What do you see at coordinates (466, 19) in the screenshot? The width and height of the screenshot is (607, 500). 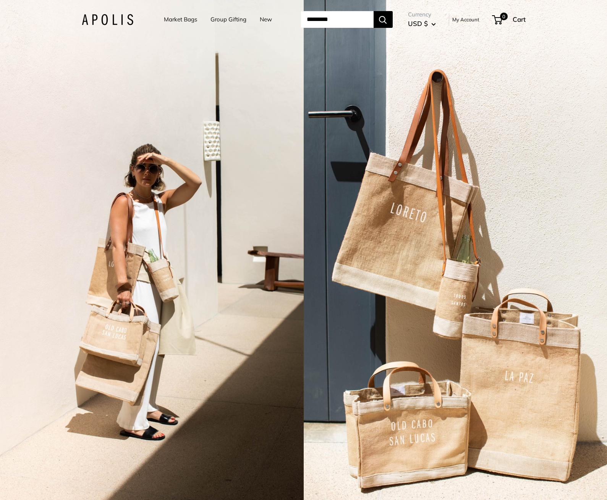 I see `a: My Account` at bounding box center [466, 19].